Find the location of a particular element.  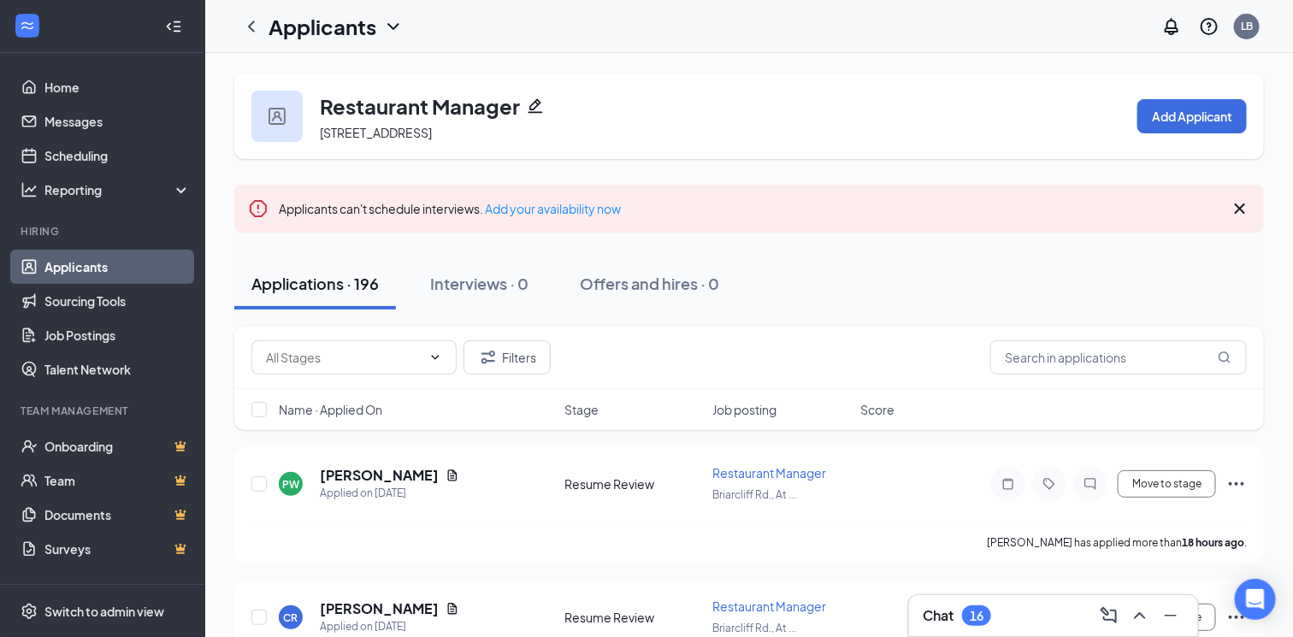

a: Messages is located at coordinates (117, 121).